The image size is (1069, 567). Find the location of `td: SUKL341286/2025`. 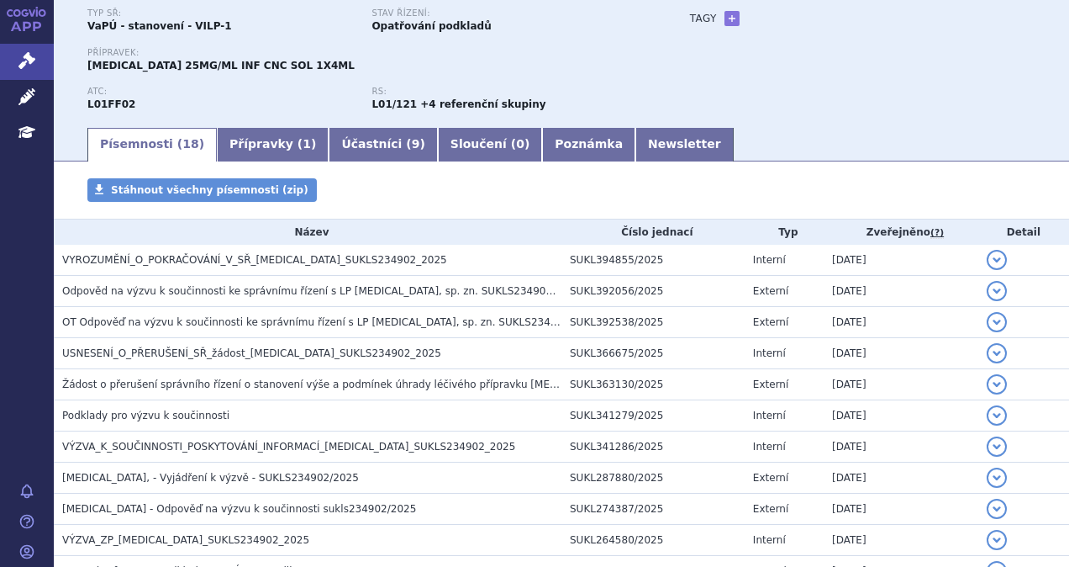

td: SUKL341286/2025 is located at coordinates (653, 446).